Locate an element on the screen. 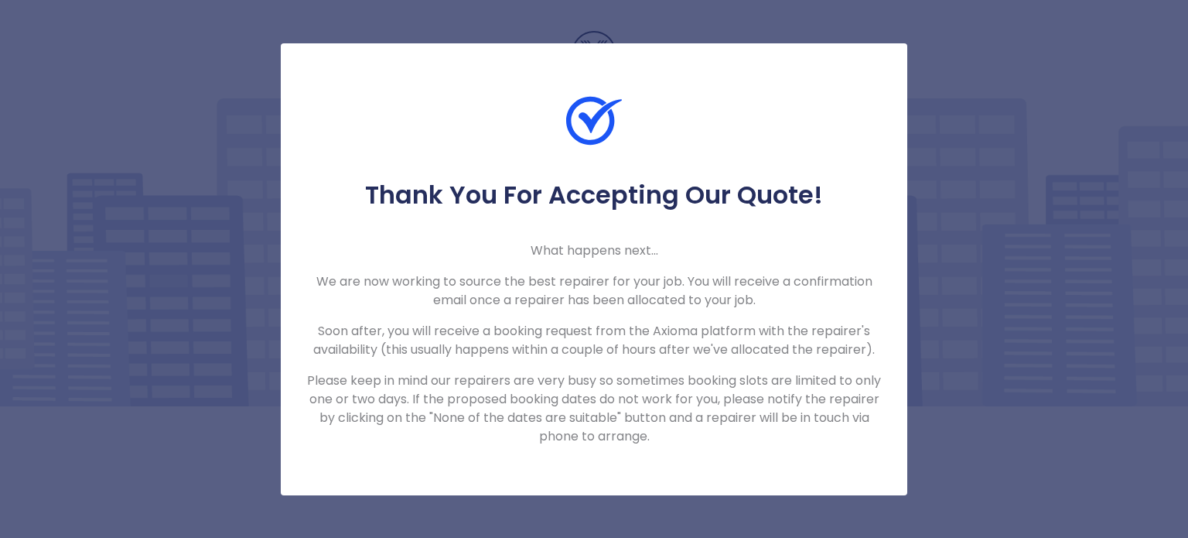 This screenshot has width=1188, height=538. p: Soon after, you will receive a booking request from the Axioma platform with the repairer's avail... is located at coordinates (594, 340).